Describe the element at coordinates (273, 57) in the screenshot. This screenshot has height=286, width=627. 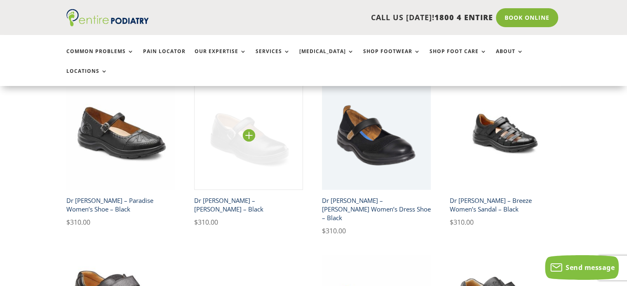
I see `a: Services` at that location.